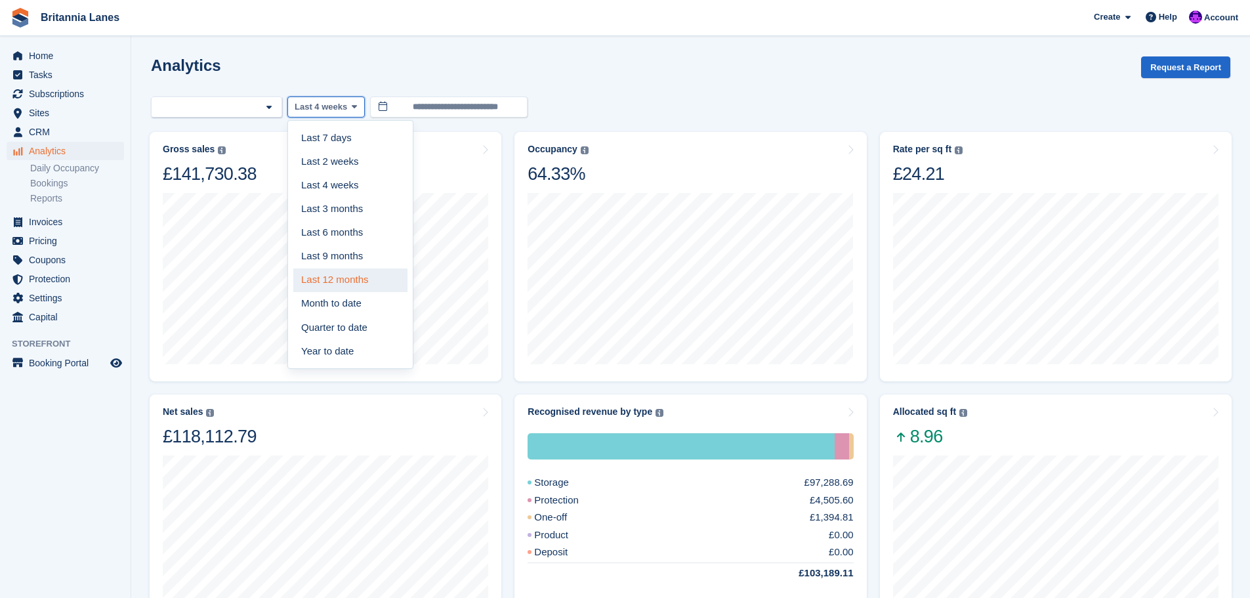 The image size is (1250, 598). Describe the element at coordinates (321, 107) in the screenshot. I see `span: Last 4 weeks` at that location.